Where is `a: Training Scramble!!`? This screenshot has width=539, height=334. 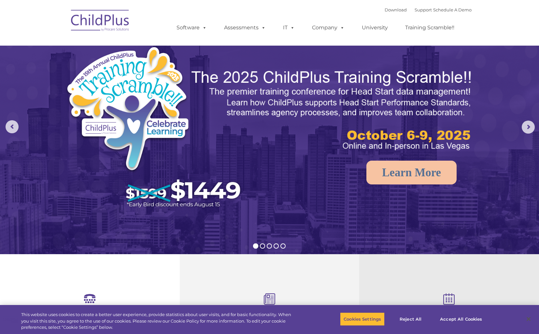
a: Training Scramble!! is located at coordinates (429, 28).